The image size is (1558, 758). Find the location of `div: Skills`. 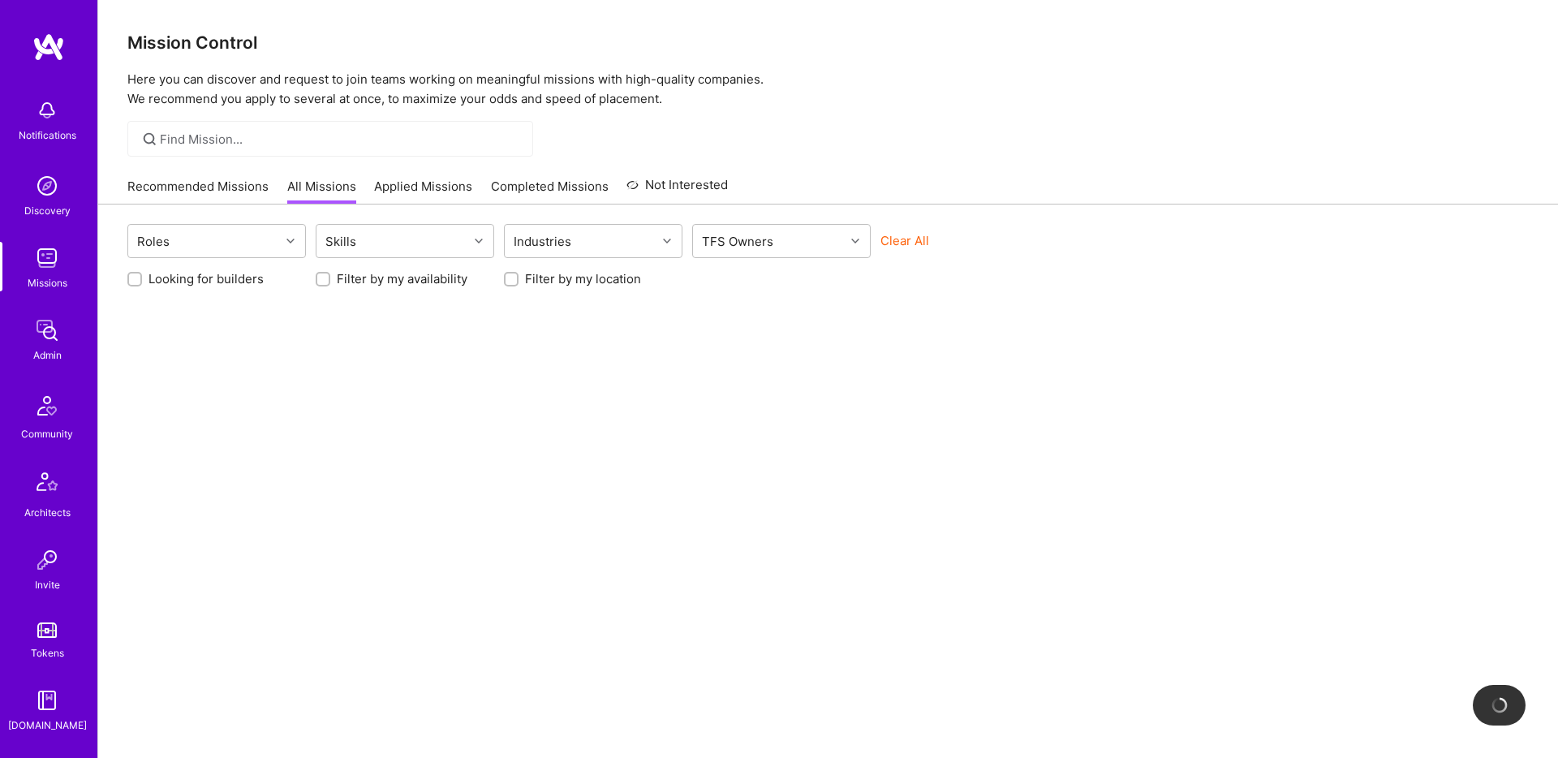

div: Skills is located at coordinates (341, 241).